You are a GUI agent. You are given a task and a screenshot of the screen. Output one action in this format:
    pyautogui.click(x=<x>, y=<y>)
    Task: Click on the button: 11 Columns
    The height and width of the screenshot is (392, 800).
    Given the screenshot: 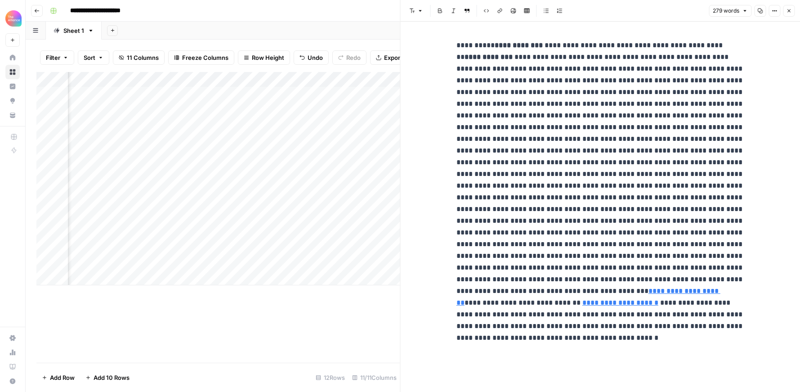 What is the action you would take?
    pyautogui.click(x=138, y=58)
    